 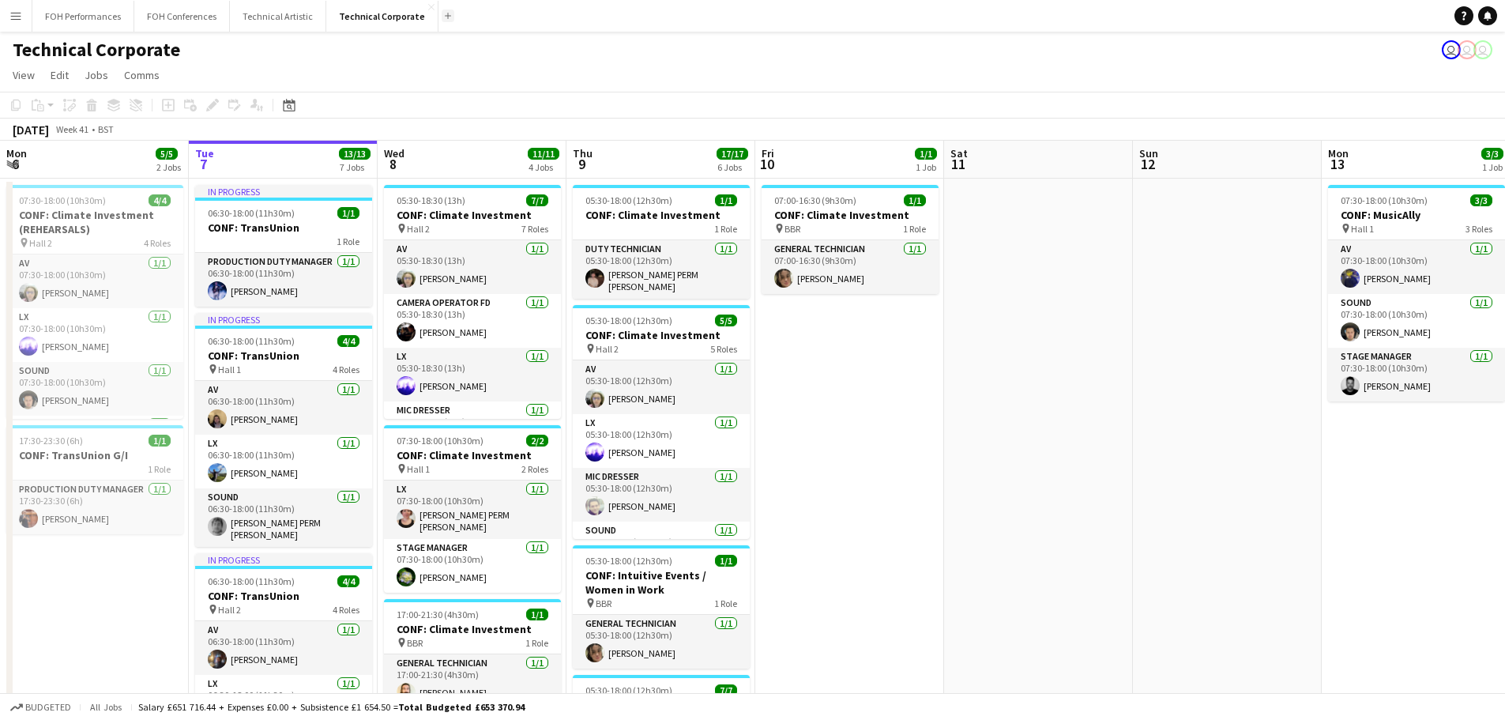 What do you see at coordinates (661, 242) in the screenshot?
I see `app-job-card: 05:30-18:00 (12h30m)1/1CONF: Climate Investment1 RoleDuty Technician1/105:30-18:00 (12h30m)[PERSO...` at bounding box center [661, 242].